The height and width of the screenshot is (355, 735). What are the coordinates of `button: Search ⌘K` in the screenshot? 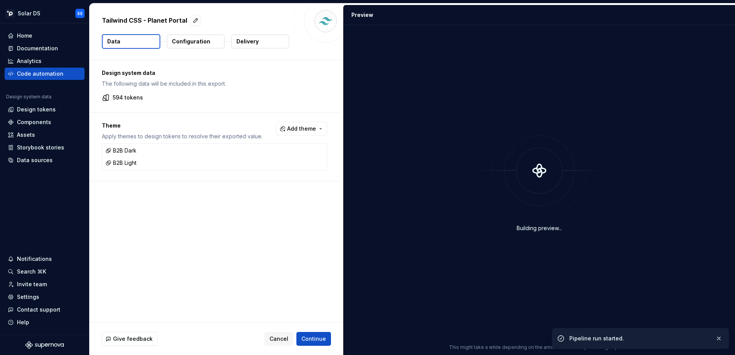 It's located at (45, 272).